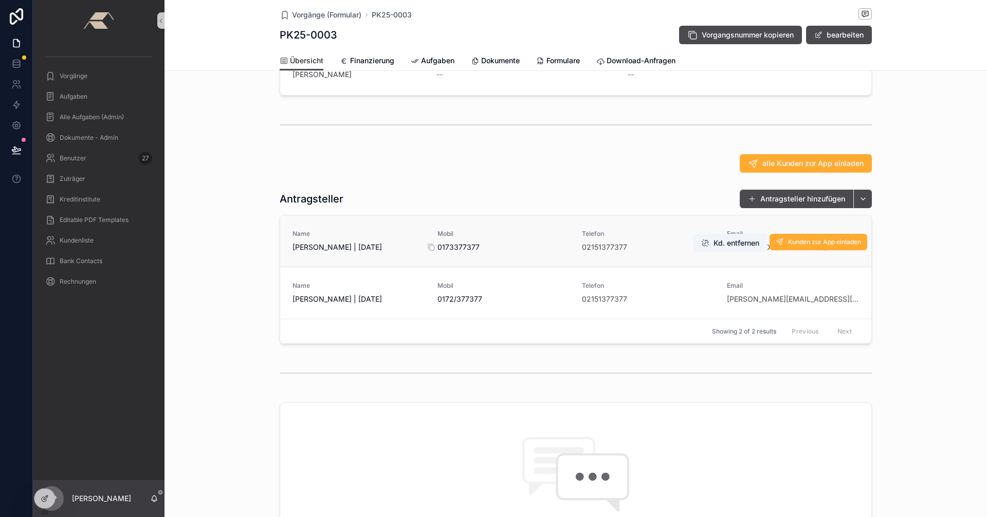 This screenshot has width=987, height=517. Describe the element at coordinates (504, 247) in the screenshot. I see `span: 0173377377` at that location.